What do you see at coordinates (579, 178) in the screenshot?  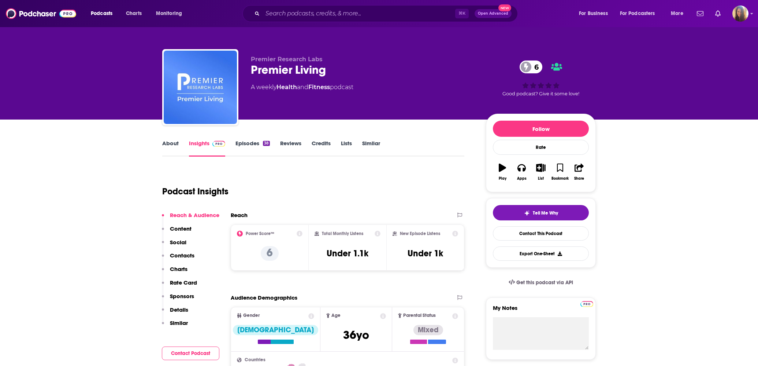 I see `div: Share` at bounding box center [579, 178].